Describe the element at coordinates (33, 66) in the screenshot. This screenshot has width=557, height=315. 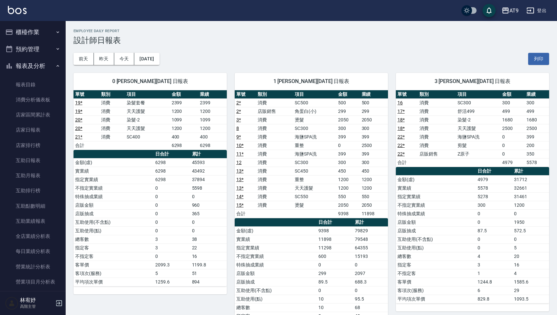
I see `button: 報表及分析` at that location.